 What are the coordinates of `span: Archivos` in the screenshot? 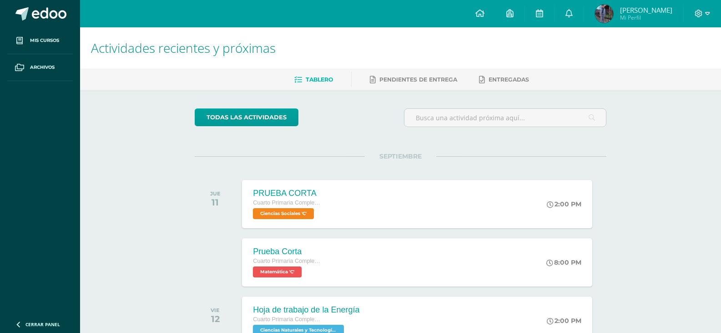 It's located at (42, 67).